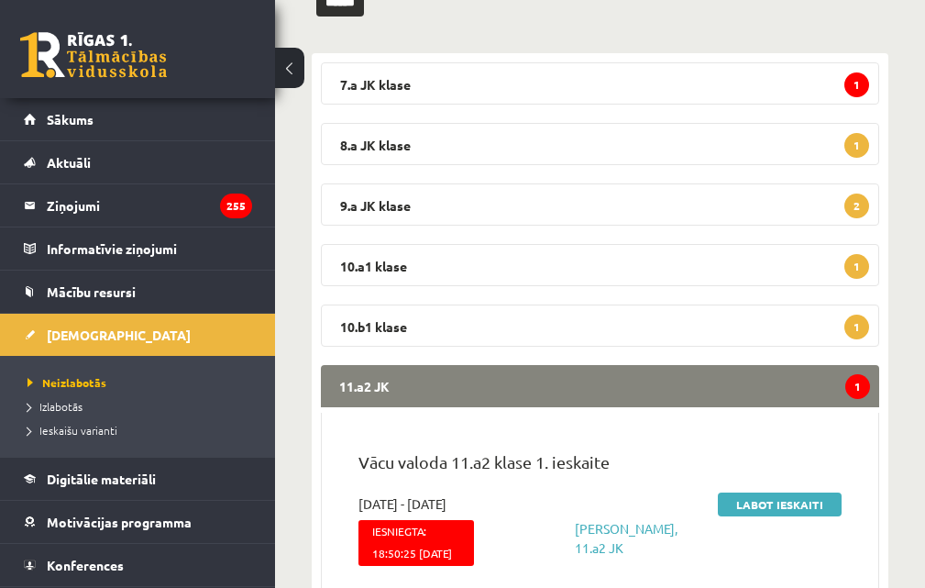 The width and height of the screenshot is (925, 588). What do you see at coordinates (416, 543) in the screenshot?
I see `span: Iesniegta:` at bounding box center [416, 543].